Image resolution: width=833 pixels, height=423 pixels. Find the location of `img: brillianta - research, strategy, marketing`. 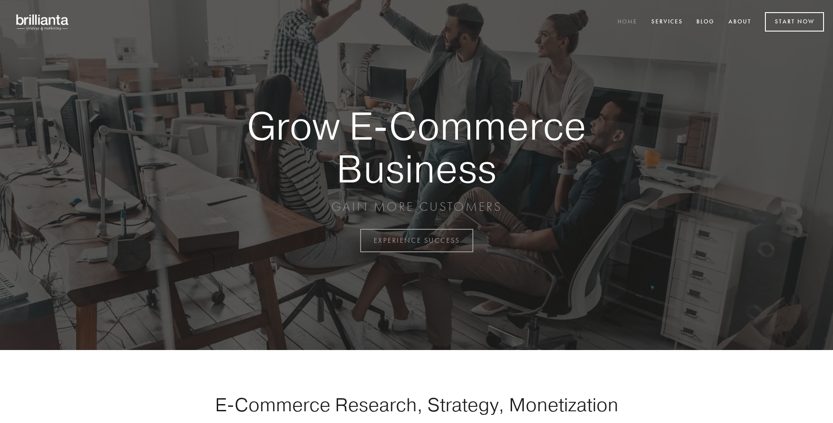

img: brillianta - research, strategy, marketing is located at coordinates (43, 22).